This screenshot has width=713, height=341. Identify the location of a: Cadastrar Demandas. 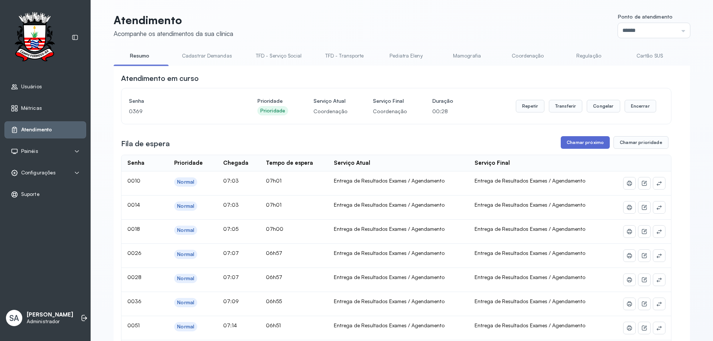
(207, 56).